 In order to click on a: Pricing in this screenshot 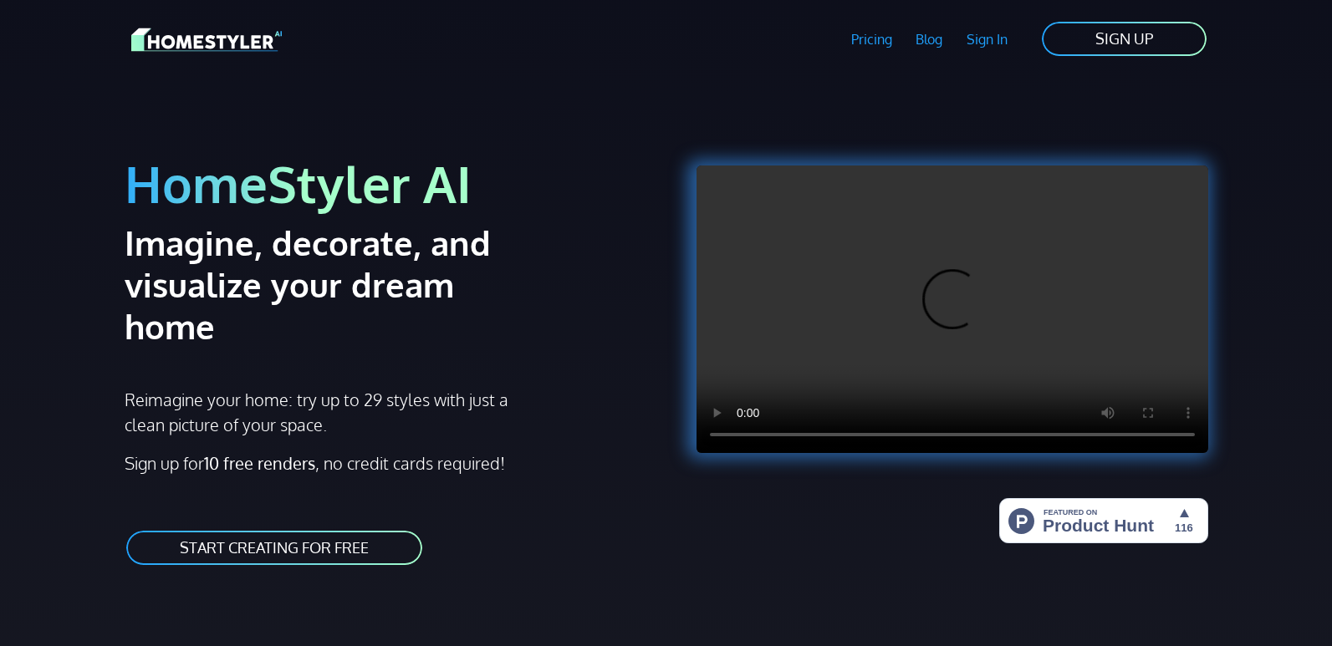, I will do `click(871, 39)`.